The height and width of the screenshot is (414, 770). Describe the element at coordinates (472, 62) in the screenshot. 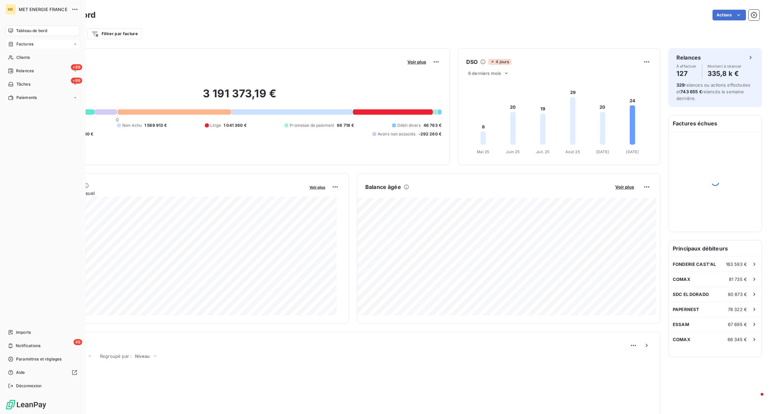

I see `h6: DSO` at that location.